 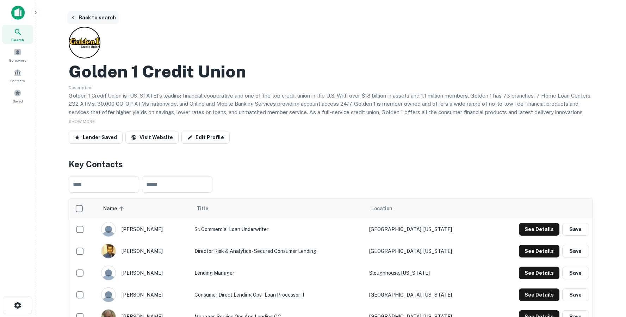 What do you see at coordinates (331, 164) in the screenshot?
I see `h4: Key Contacts` at bounding box center [331, 164].